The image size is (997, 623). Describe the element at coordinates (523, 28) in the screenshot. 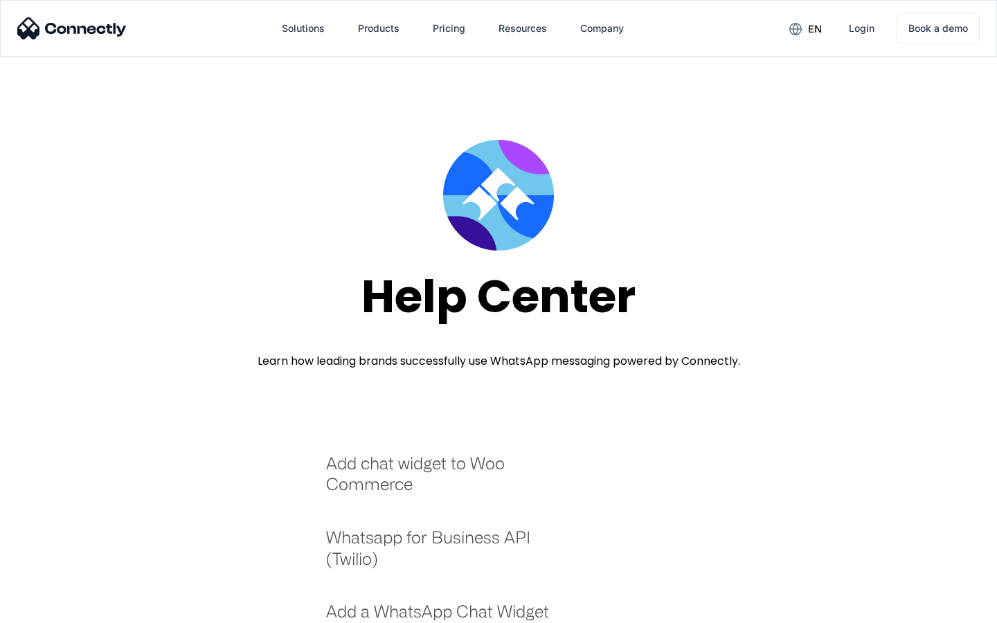

I see `div: Resources` at that location.